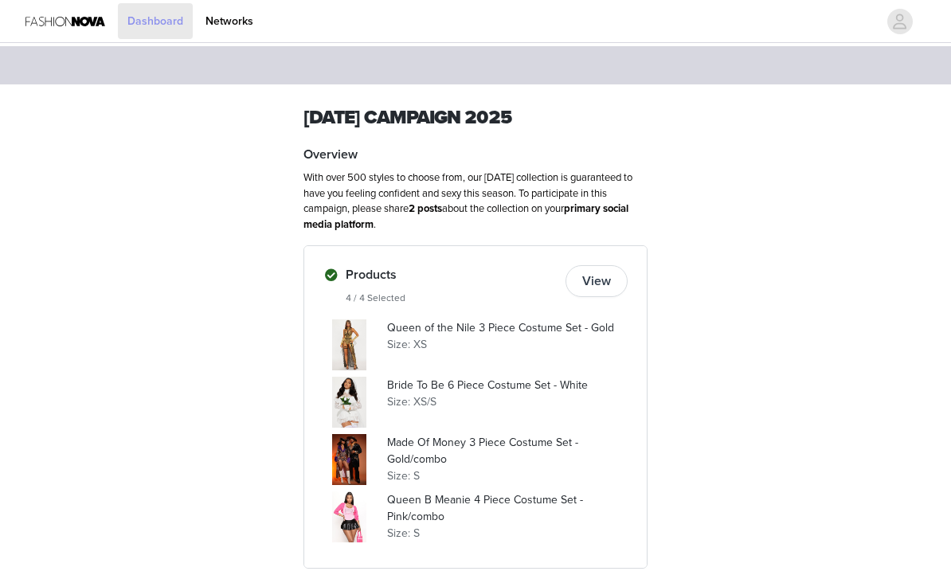  What do you see at coordinates (466, 217) in the screenshot?
I see `strong: primary social media platform` at bounding box center [466, 217].